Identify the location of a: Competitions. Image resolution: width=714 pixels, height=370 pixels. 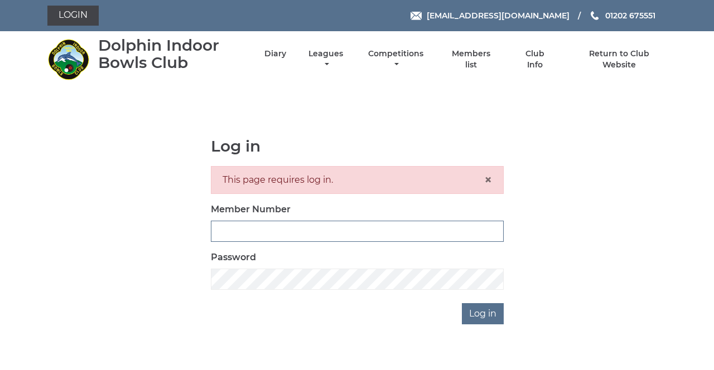
(395, 59).